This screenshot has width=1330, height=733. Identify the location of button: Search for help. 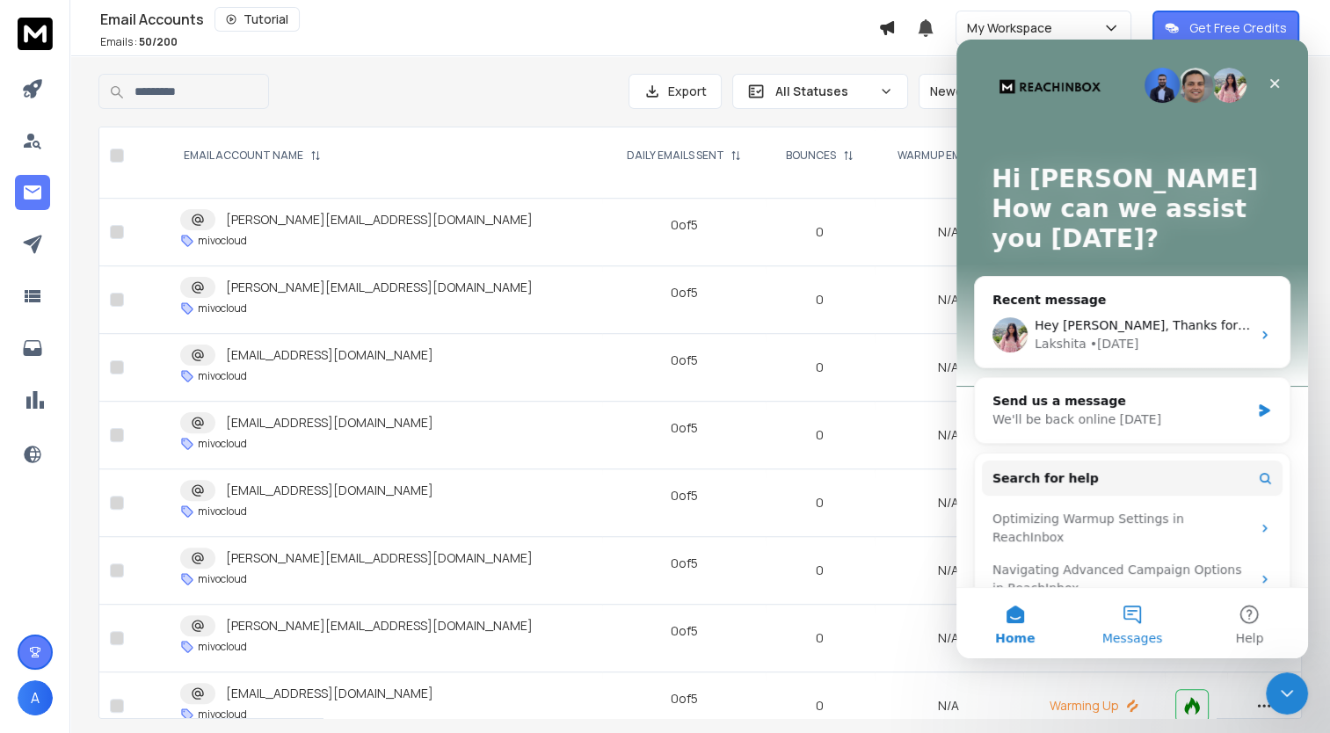
(176, 439).